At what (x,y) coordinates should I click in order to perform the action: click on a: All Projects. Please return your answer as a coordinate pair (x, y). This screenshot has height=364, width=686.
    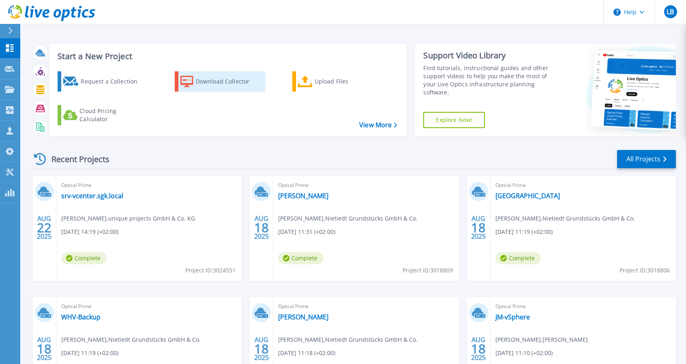
    Looking at the image, I should click on (647, 159).